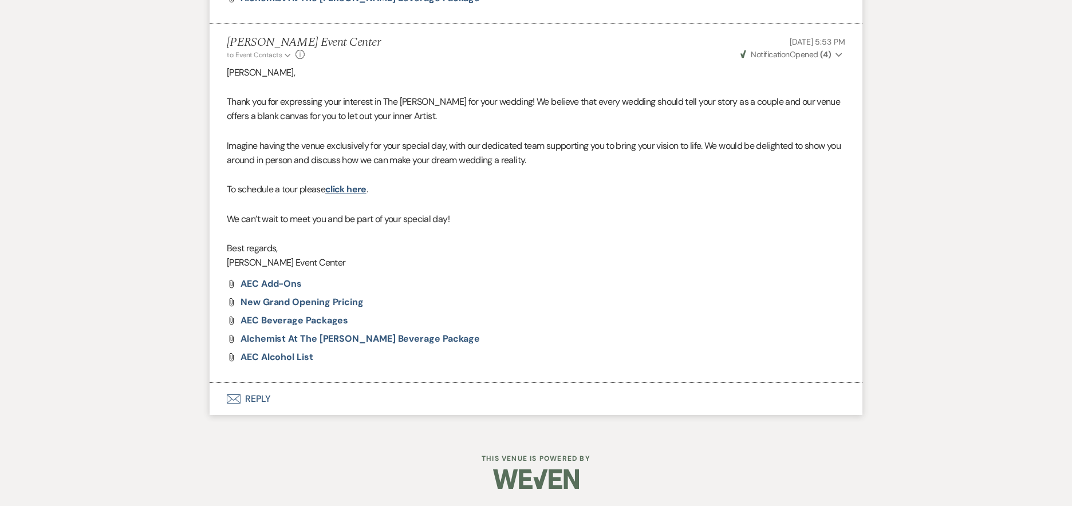  Describe the element at coordinates (770, 54) in the screenshot. I see `span: Notification` at that location.